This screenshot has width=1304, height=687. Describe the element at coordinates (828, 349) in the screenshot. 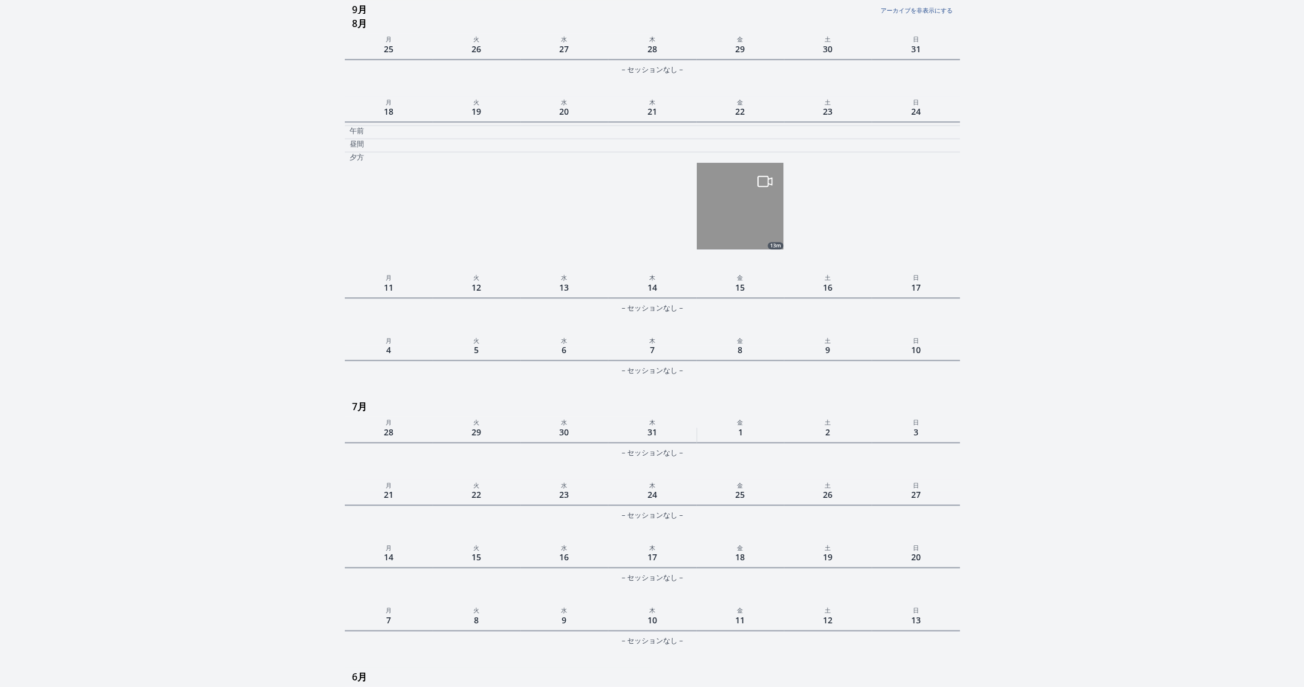

I see `span: 9` at that location.